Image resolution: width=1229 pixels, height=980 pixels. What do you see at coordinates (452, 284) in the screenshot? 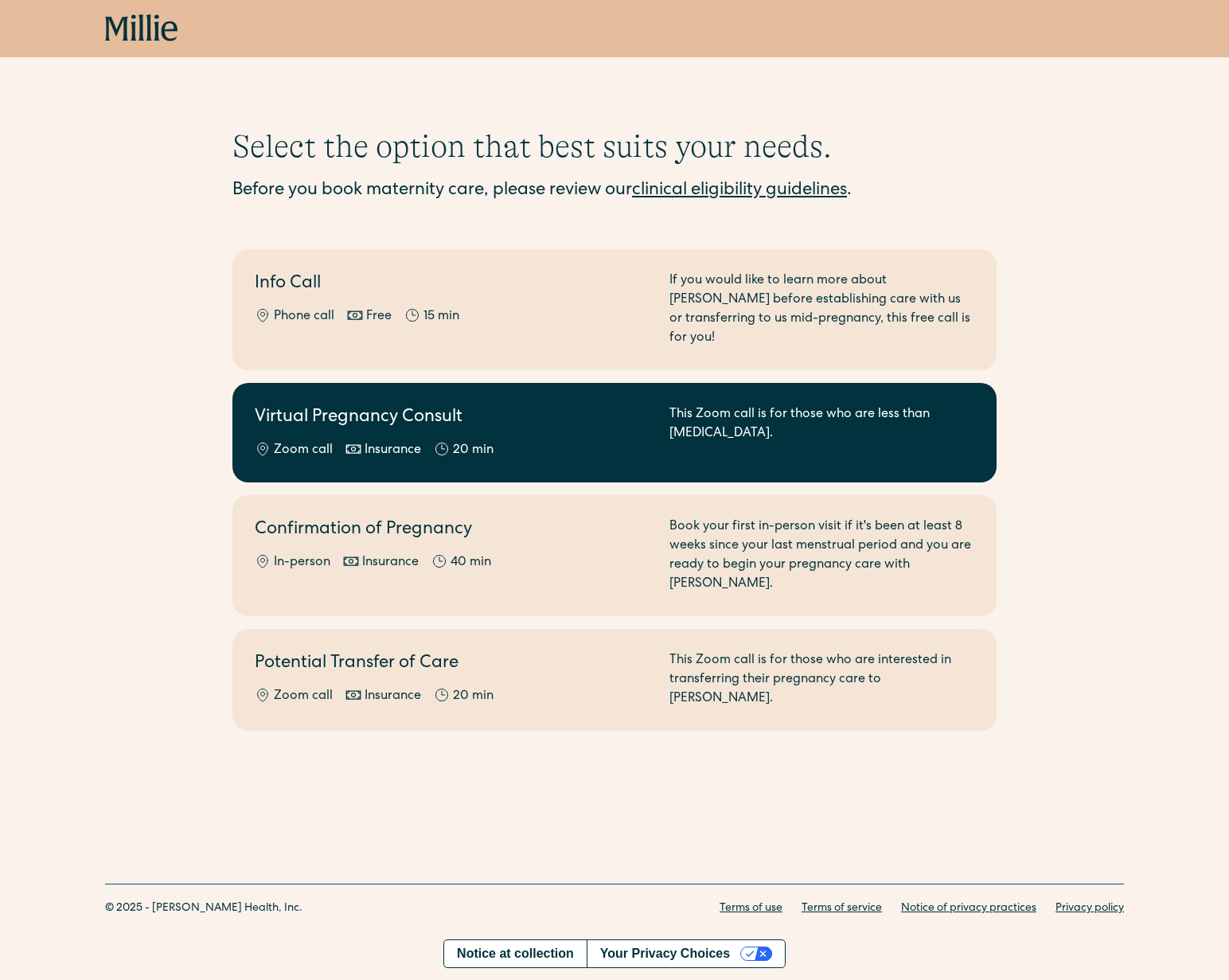
I see `h2: Info Call` at bounding box center [452, 284].